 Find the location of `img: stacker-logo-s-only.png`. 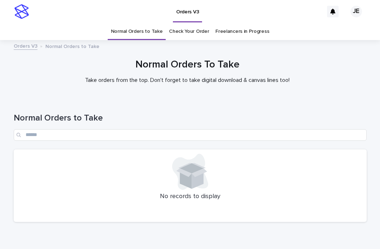

img: stacker-logo-s-only.png is located at coordinates (22, 12).